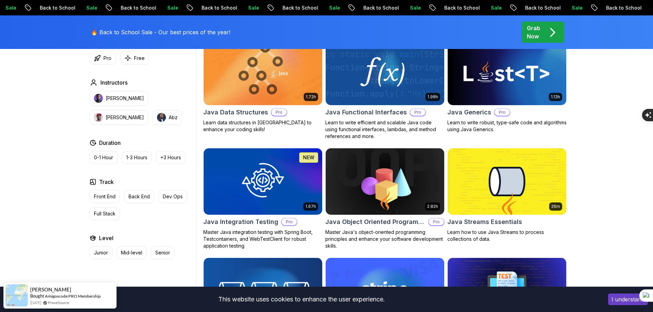  I want to click on button: Full Stack, so click(105, 214).